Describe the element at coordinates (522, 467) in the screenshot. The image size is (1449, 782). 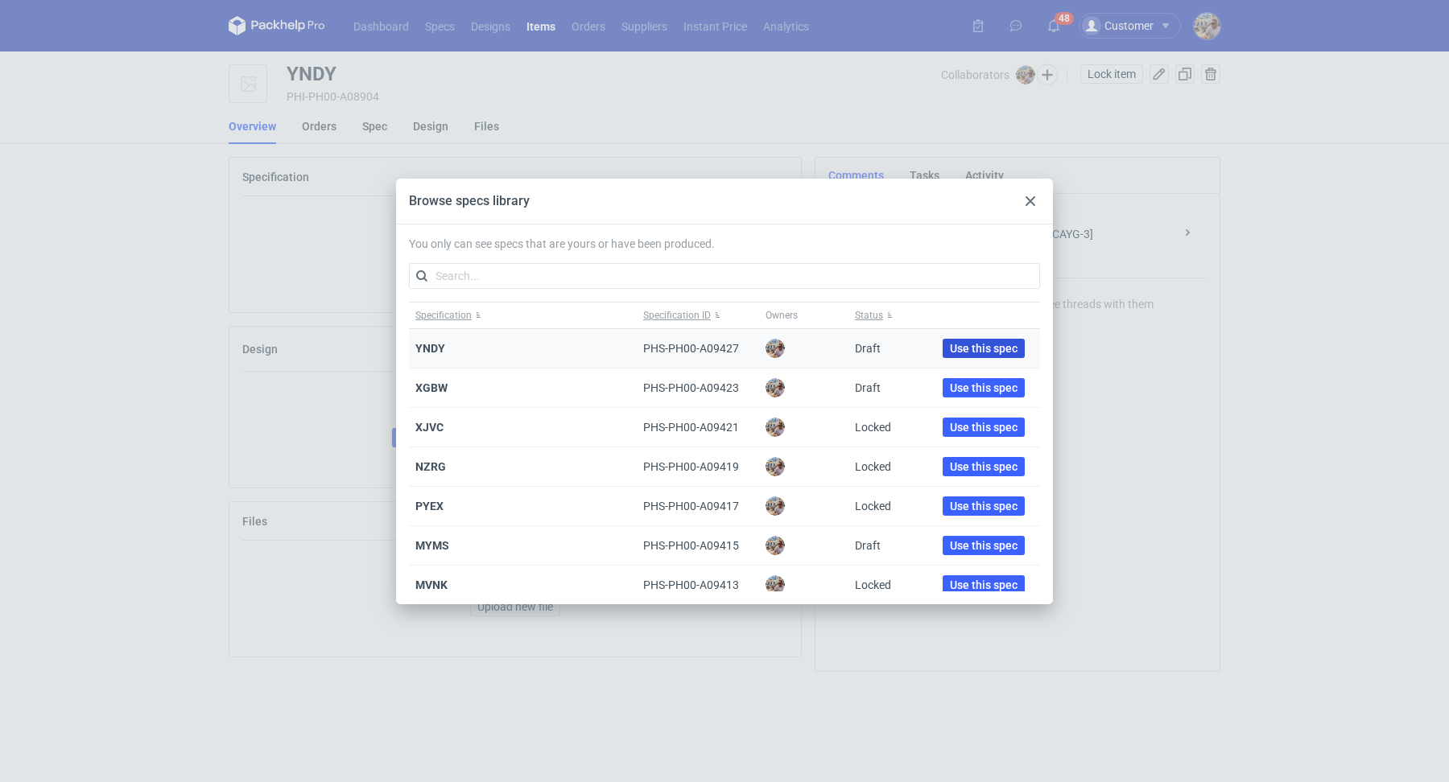
I see `div: NZRG` at that location.